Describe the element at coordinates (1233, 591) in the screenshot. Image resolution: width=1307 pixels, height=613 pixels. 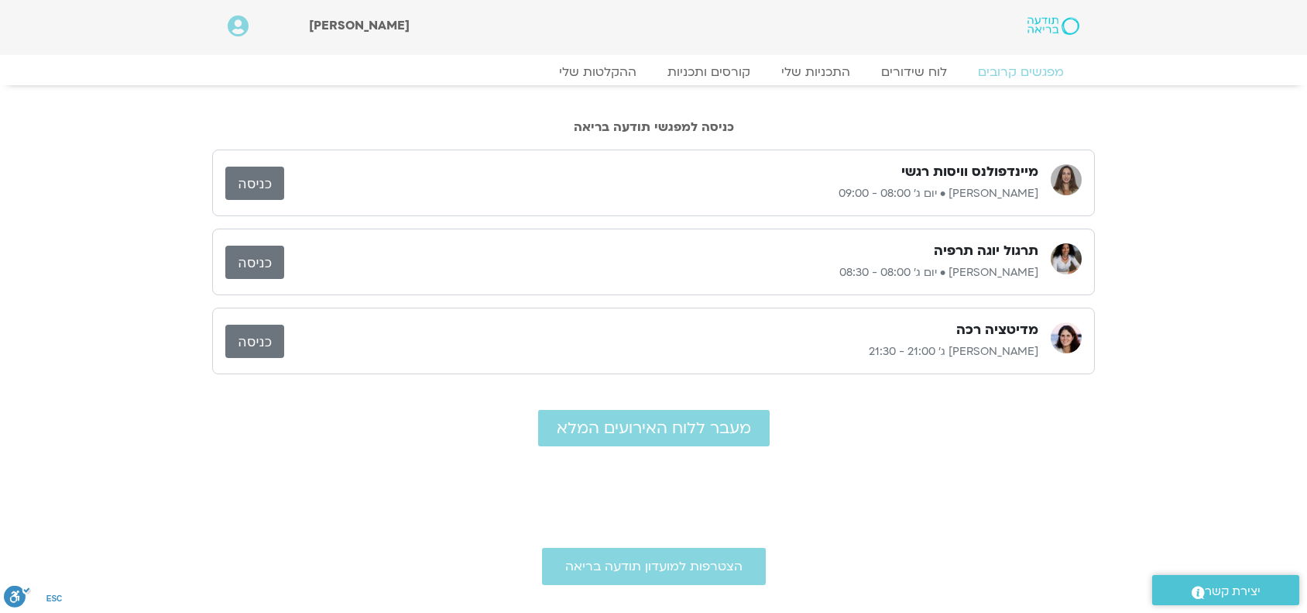
I see `span: יצירת קשר` at that location.